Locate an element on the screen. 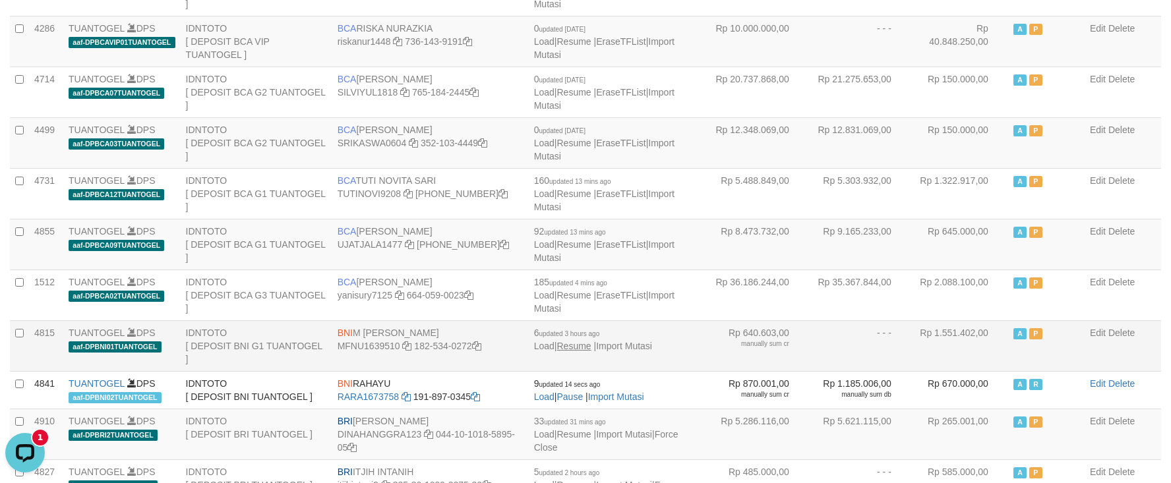 The width and height of the screenshot is (1171, 483). td: Rp 20.737.868,00 is located at coordinates (758, 92).